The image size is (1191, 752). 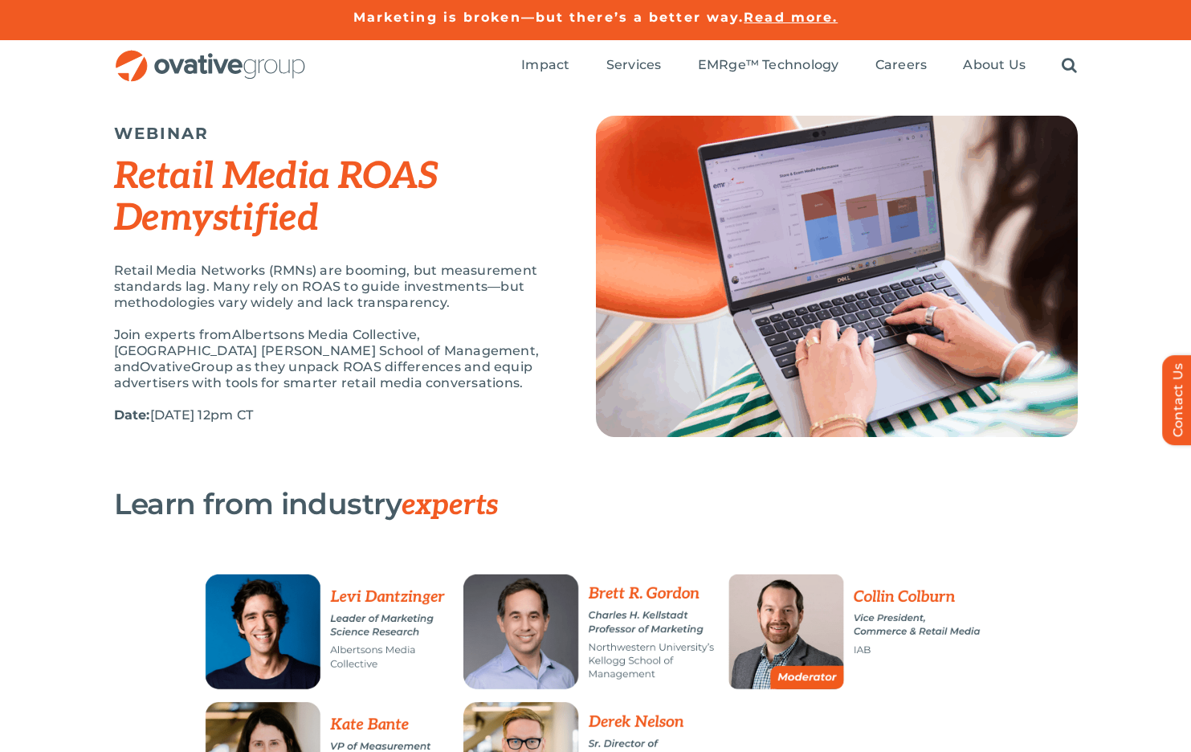 What do you see at coordinates (769, 66) in the screenshot?
I see `a: EMRge™ Technology` at bounding box center [769, 66].